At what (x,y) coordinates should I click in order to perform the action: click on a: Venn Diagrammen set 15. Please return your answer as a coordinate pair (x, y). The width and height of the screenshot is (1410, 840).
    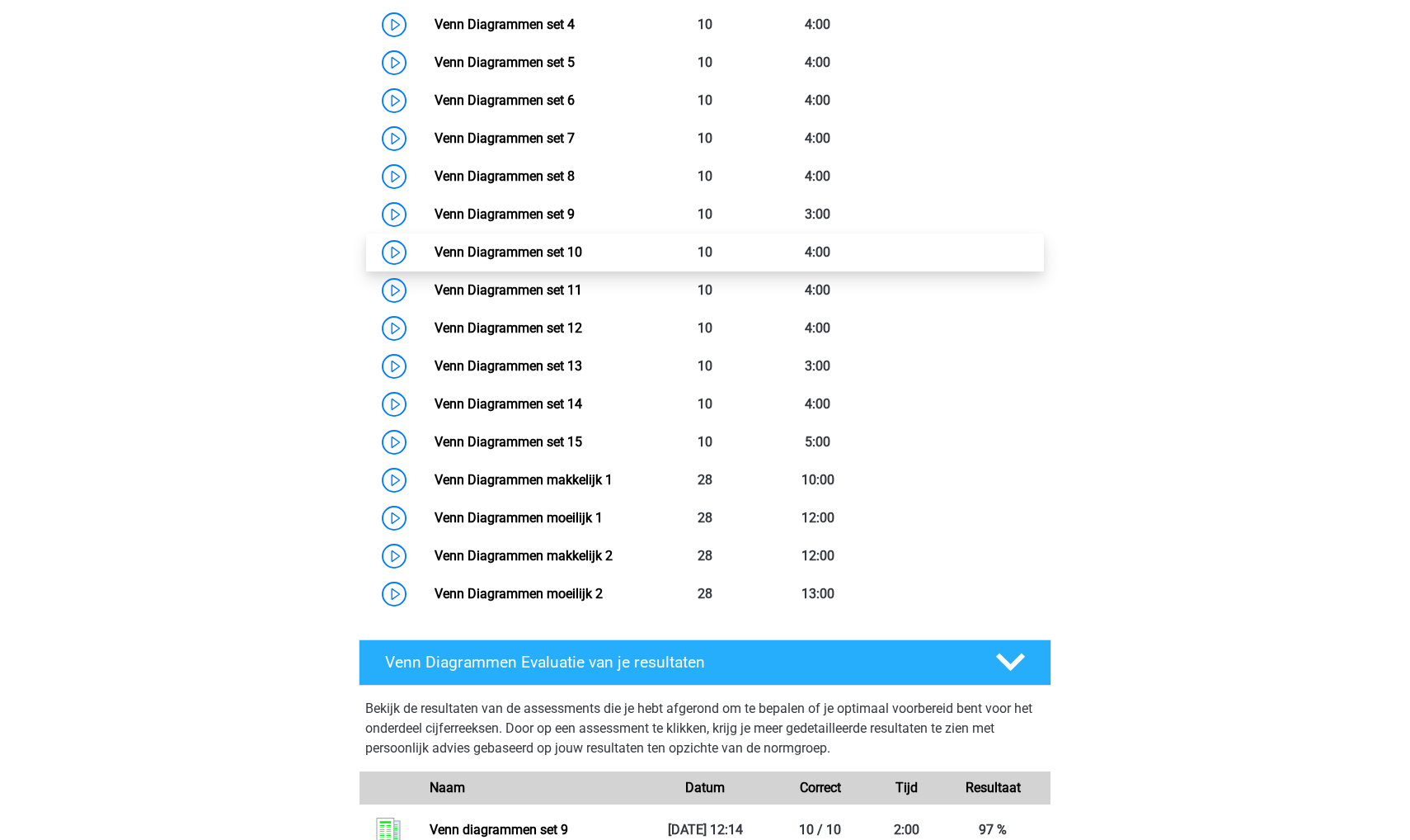
    Looking at the image, I should click on (508, 441).